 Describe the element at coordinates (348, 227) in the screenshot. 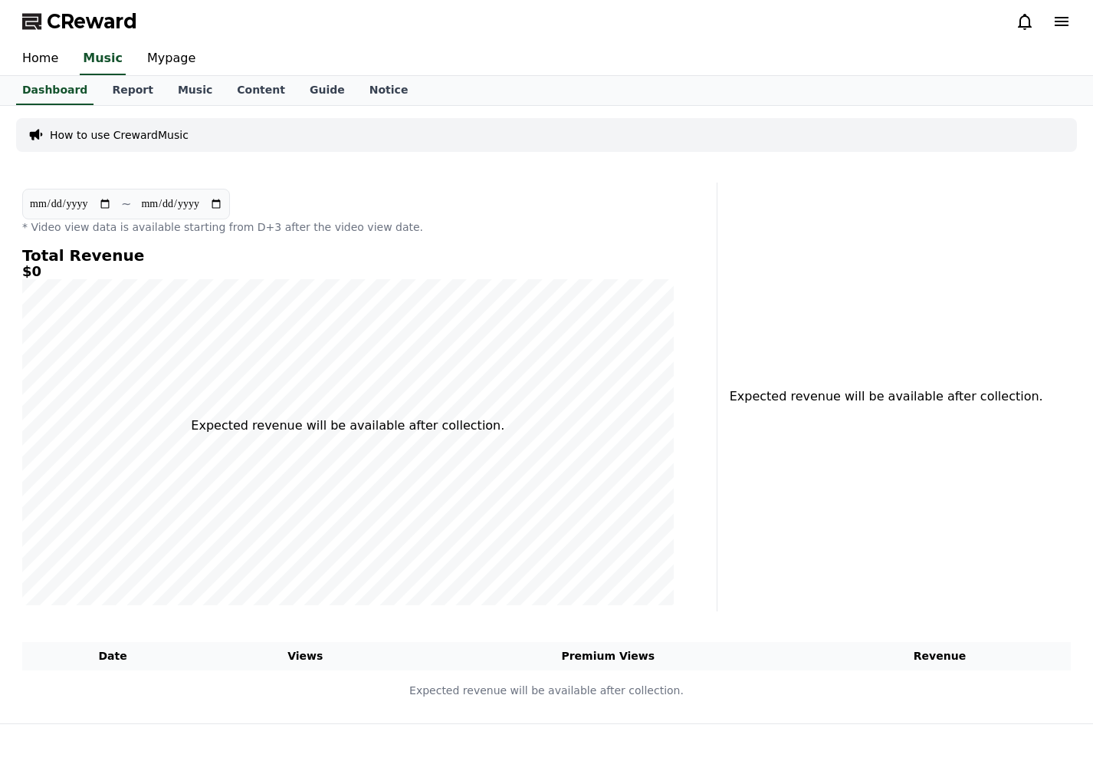

I see `p: * Video view data is available starting from D+3 after the video view date.` at that location.